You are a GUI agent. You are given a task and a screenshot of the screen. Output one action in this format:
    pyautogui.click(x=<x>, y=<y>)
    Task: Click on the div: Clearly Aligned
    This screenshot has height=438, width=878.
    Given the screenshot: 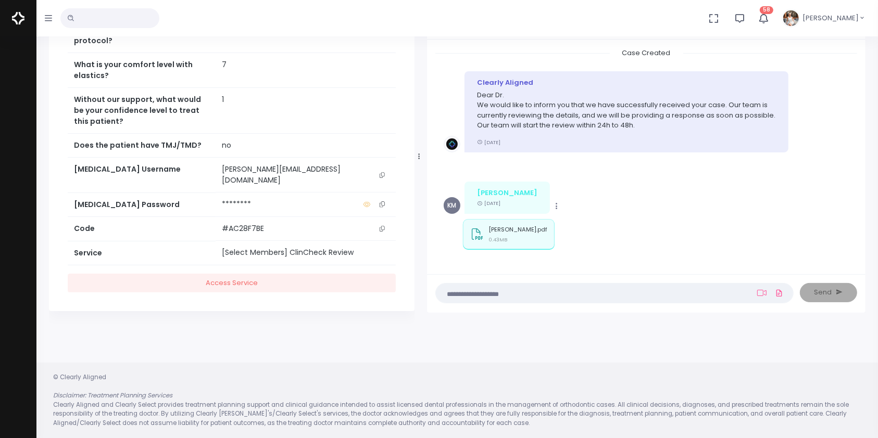 What is the action you would take?
    pyautogui.click(x=626, y=83)
    